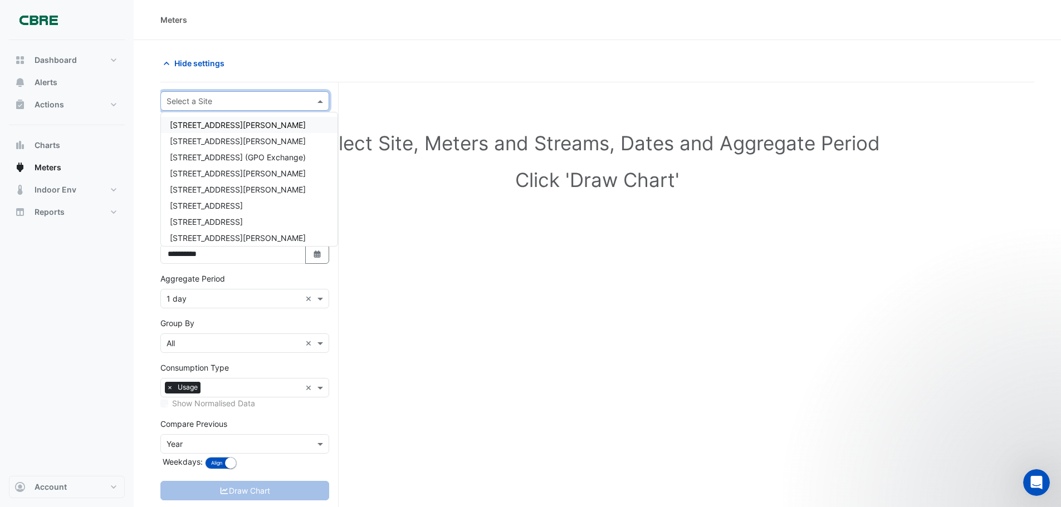 The height and width of the screenshot is (507, 1061). Describe the element at coordinates (194, 368) in the screenshot. I see `label: Consumption Type` at that location.